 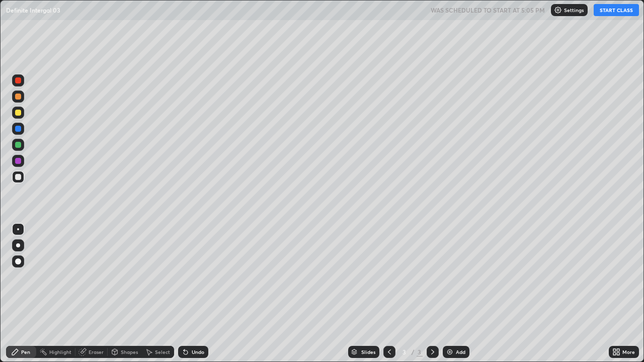 What do you see at coordinates (26, 352) in the screenshot?
I see `div: Pen` at bounding box center [26, 352].